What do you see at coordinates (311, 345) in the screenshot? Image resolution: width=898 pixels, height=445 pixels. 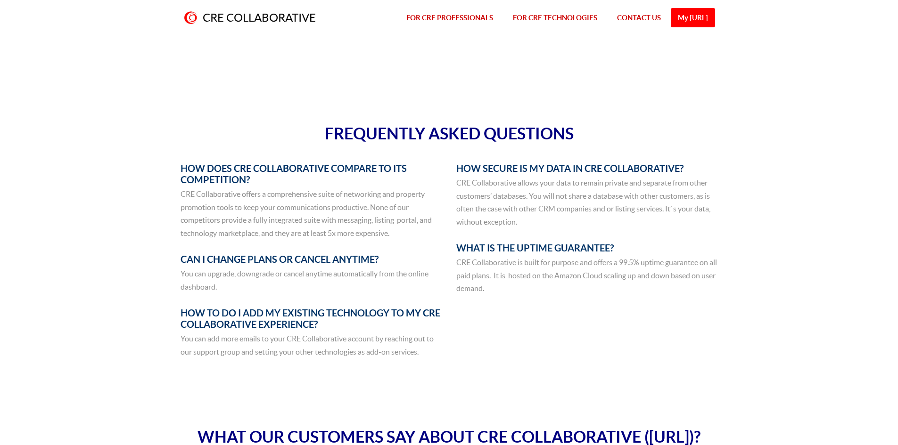 I see `p: You can add more emails to your CRE Collaborative account by reaching out to our support group an...` at bounding box center [311, 345].